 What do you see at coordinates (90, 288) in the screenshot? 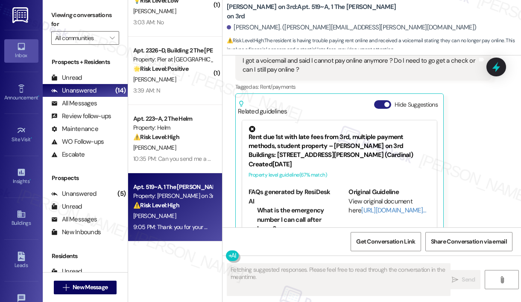
I see `span: New Message` at bounding box center [90, 288].